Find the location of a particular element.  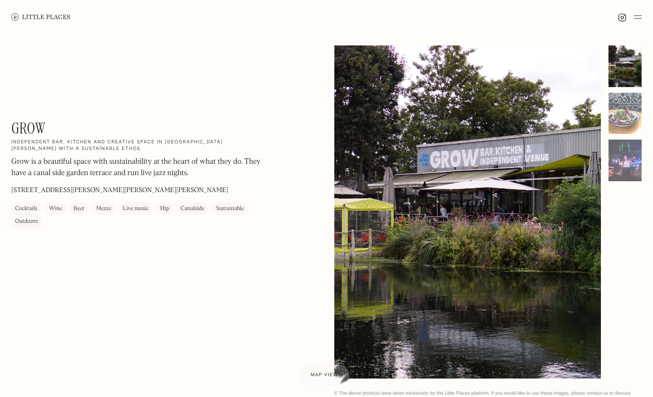

a: Map view is located at coordinates (324, 375).